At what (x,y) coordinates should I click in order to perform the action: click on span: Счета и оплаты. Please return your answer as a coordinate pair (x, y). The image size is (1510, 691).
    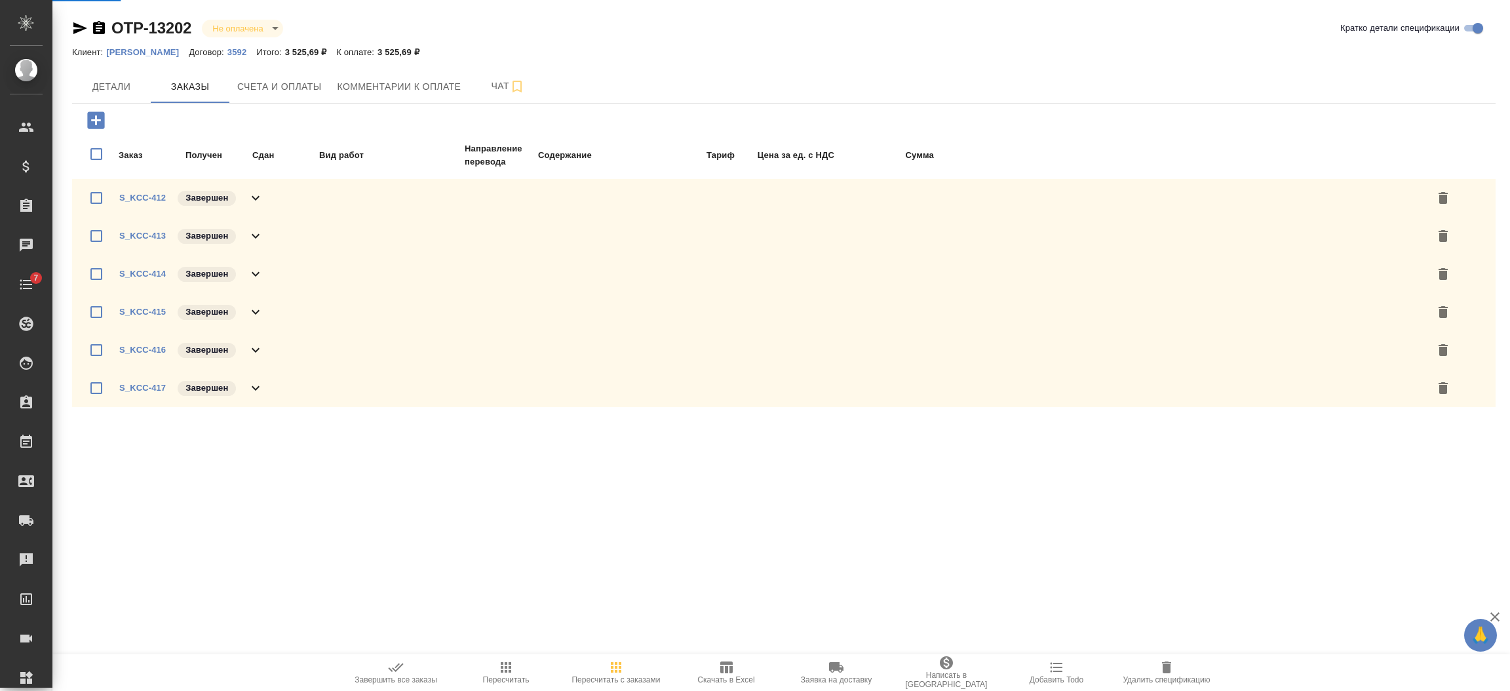
    Looking at the image, I should click on (279, 87).